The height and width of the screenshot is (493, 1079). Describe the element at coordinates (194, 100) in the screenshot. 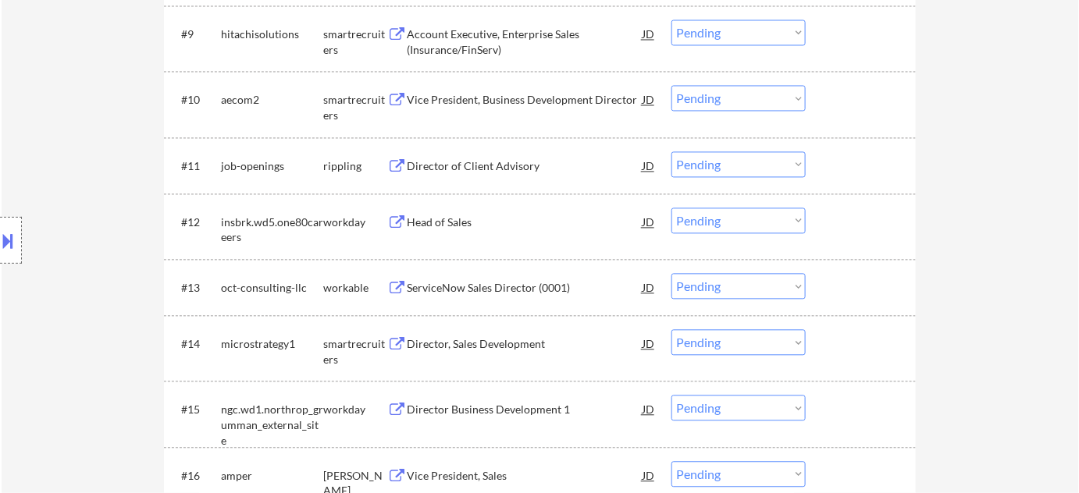

I see `div: #10` at that location.